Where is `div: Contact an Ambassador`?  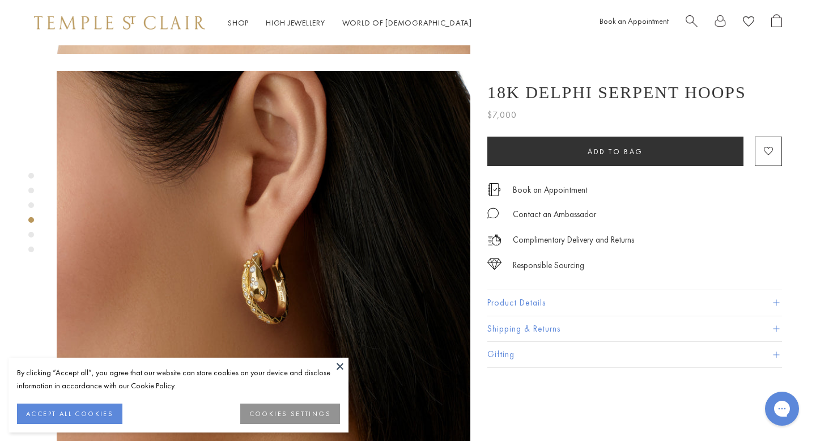 div: Contact an Ambassador is located at coordinates (554, 214).